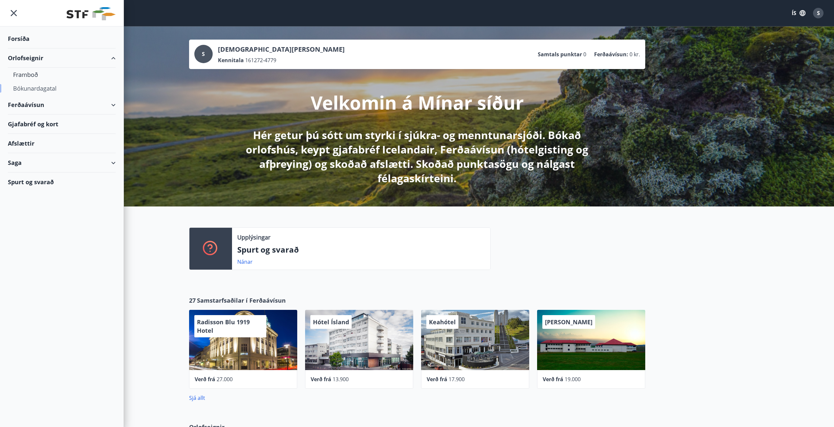 This screenshot has height=427, width=834. What do you see at coordinates (442, 322) in the screenshot?
I see `span: Keahótel` at bounding box center [442, 322].